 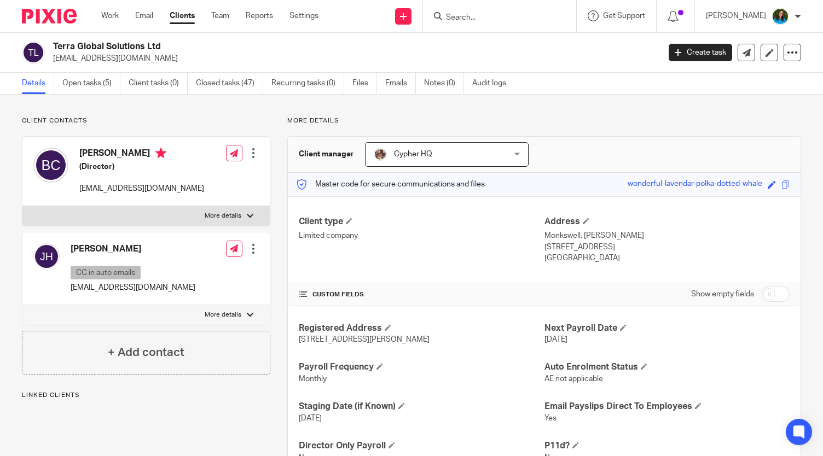 I want to click on h4: Staging Date (if Known), so click(x=421, y=407).